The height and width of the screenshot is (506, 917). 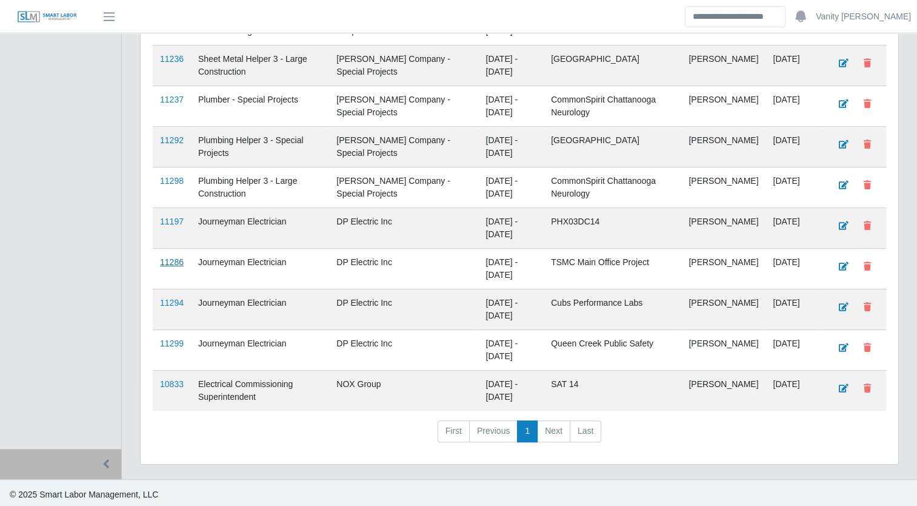 What do you see at coordinates (260, 147) in the screenshot?
I see `td: Plumbing Helper 3 - Special Projects` at bounding box center [260, 147].